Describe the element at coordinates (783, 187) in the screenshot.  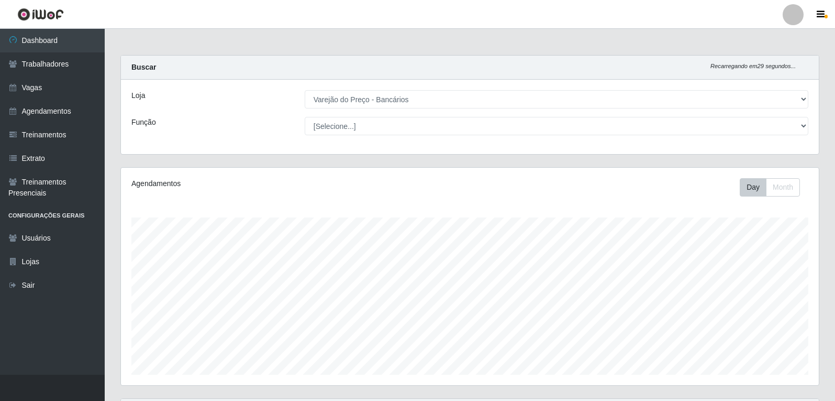
I see `button: Month` at that location.